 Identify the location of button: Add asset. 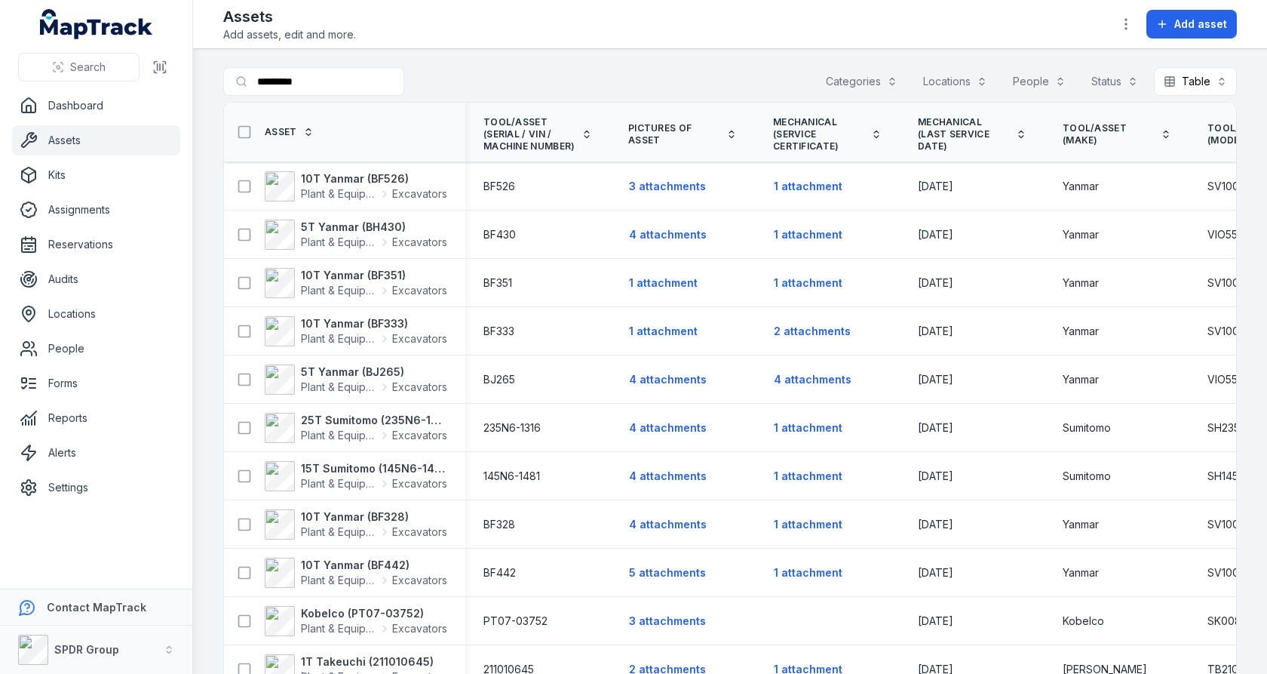
(1192, 24).